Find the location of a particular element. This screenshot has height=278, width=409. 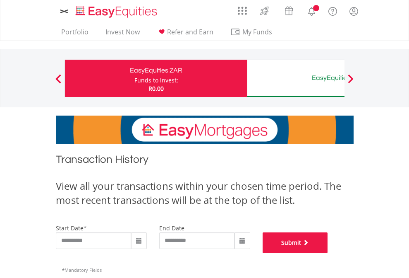

div: Funds to invest: is located at coordinates (157, 80).